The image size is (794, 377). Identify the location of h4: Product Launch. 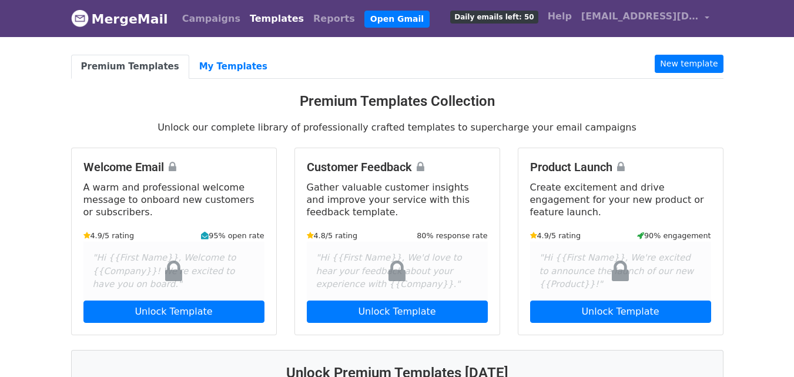
(620, 167).